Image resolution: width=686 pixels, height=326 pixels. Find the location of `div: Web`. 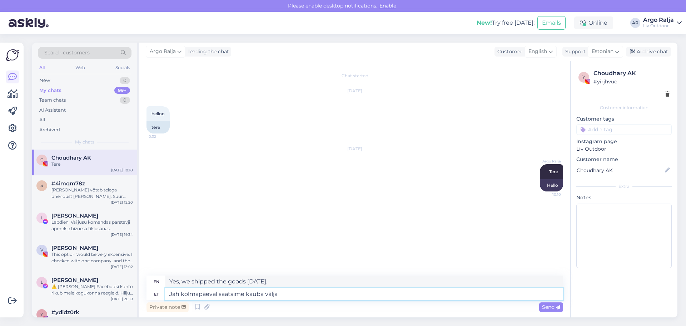

div: Web is located at coordinates (80, 68).